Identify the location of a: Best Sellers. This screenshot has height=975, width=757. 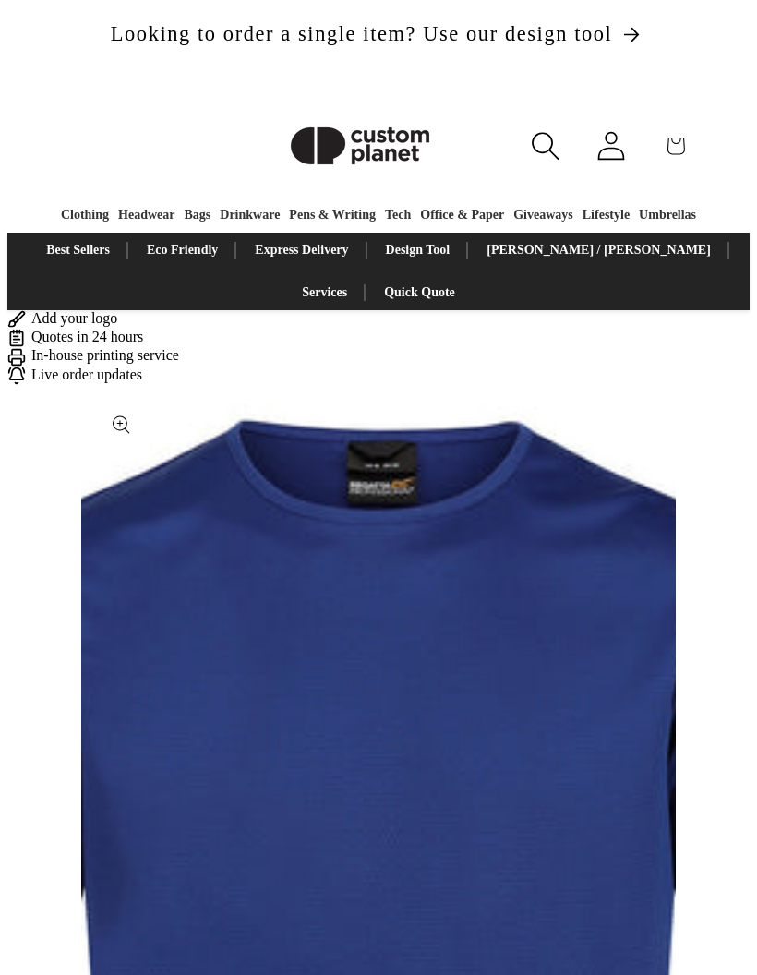
(78, 250).